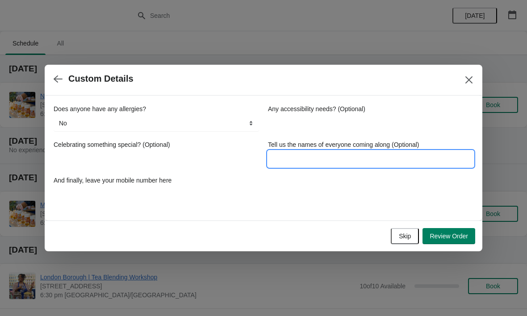 Image resolution: width=527 pixels, height=316 pixels. Describe the element at coordinates (101, 79) in the screenshot. I see `h2: Custom Details` at that location.